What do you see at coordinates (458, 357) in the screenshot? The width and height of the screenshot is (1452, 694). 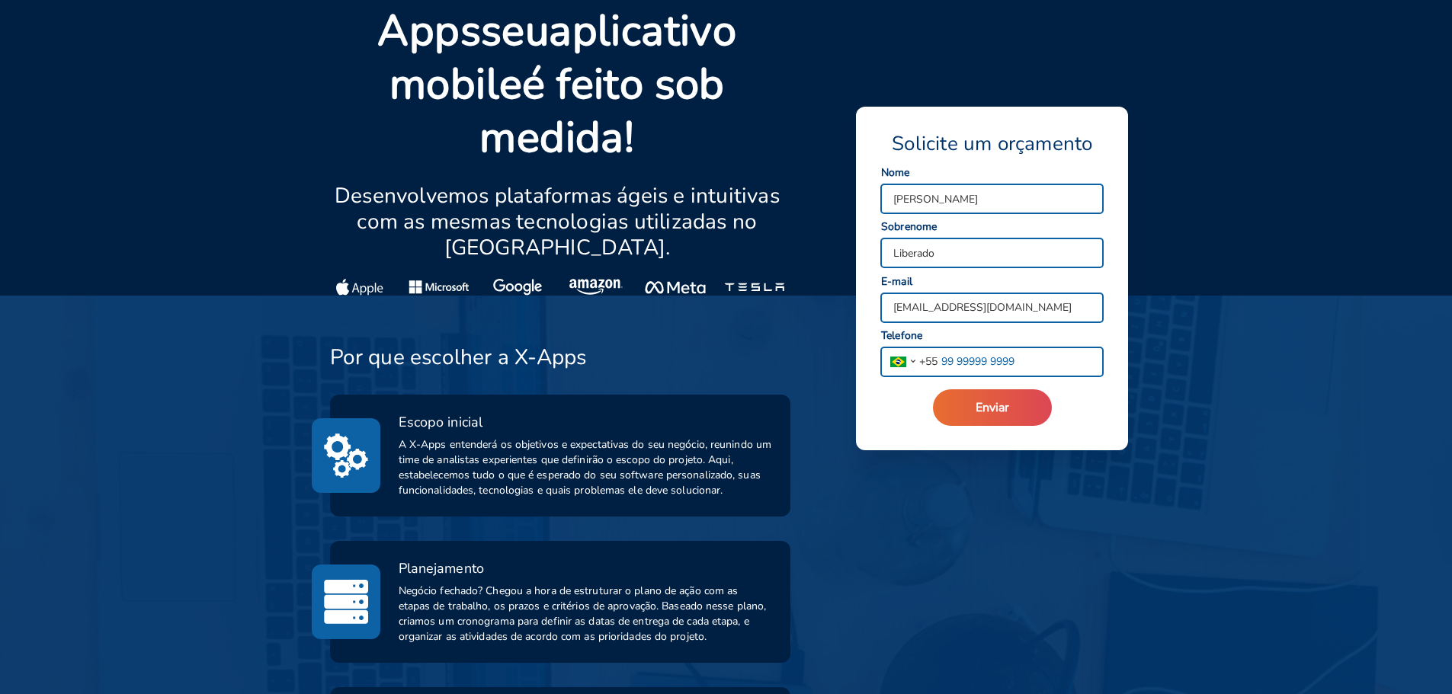 I see `h3: Por que escolher a X-Apps` at bounding box center [458, 357].